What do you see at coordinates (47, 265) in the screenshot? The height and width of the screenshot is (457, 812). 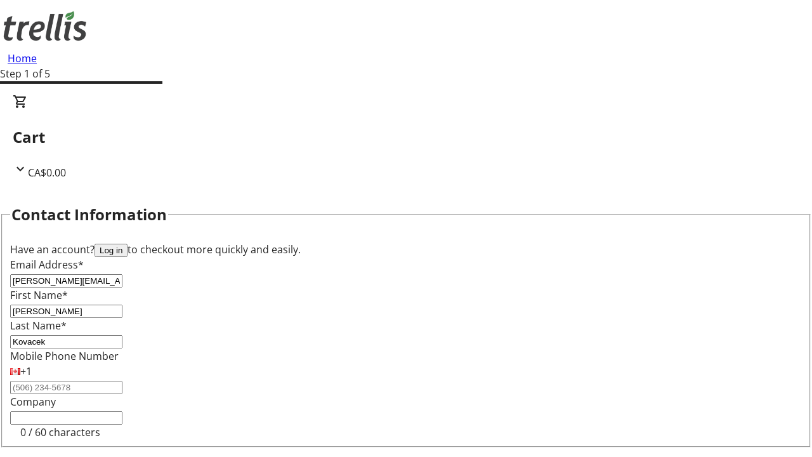 I see `label: Email Address*` at bounding box center [47, 265].